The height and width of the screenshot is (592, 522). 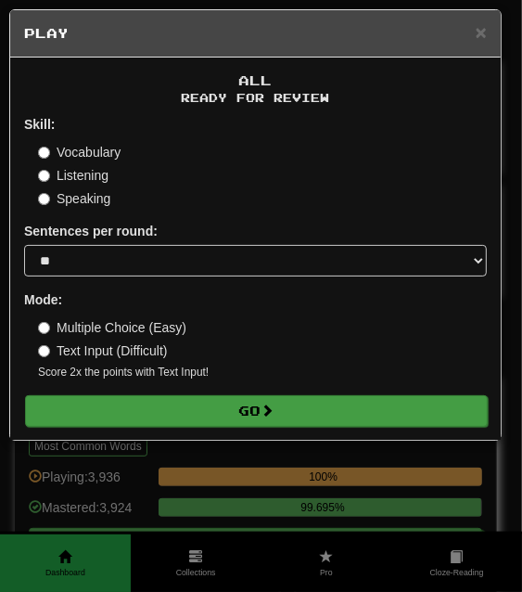 What do you see at coordinates (256, 411) in the screenshot?
I see `button: Go` at bounding box center [256, 411].